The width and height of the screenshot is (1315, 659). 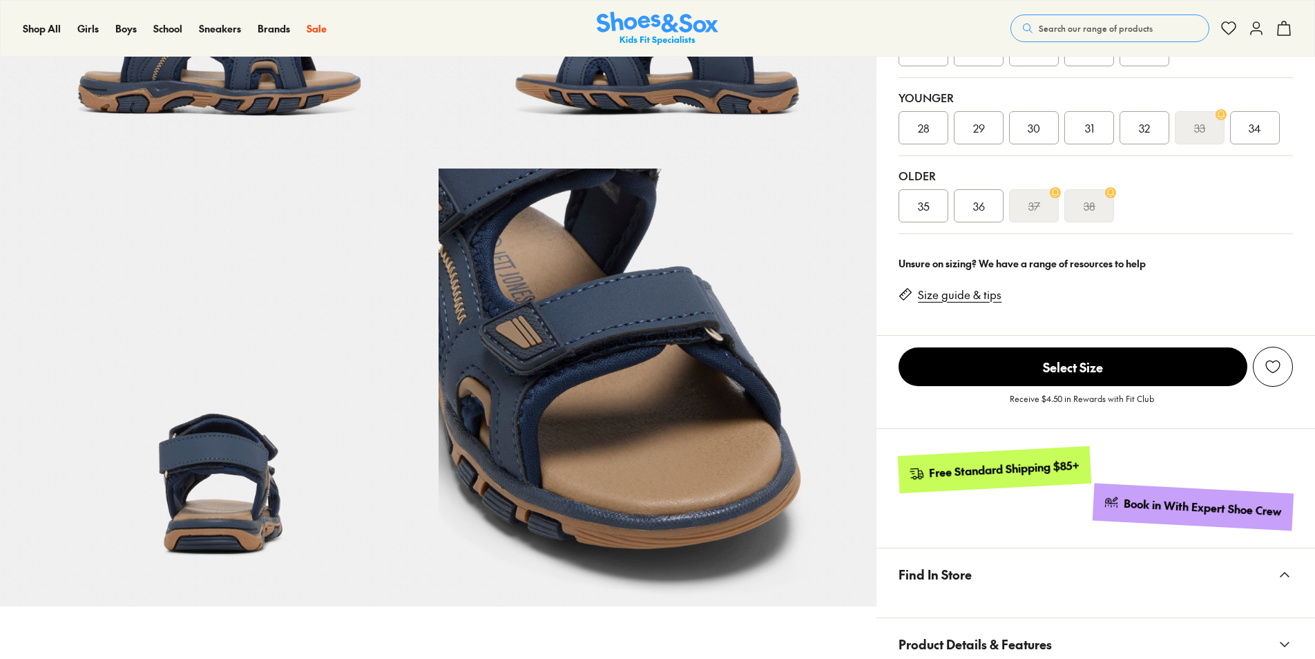 What do you see at coordinates (1203, 507) in the screenshot?
I see `div: Book in With Expert Shoe Crew` at bounding box center [1203, 507].